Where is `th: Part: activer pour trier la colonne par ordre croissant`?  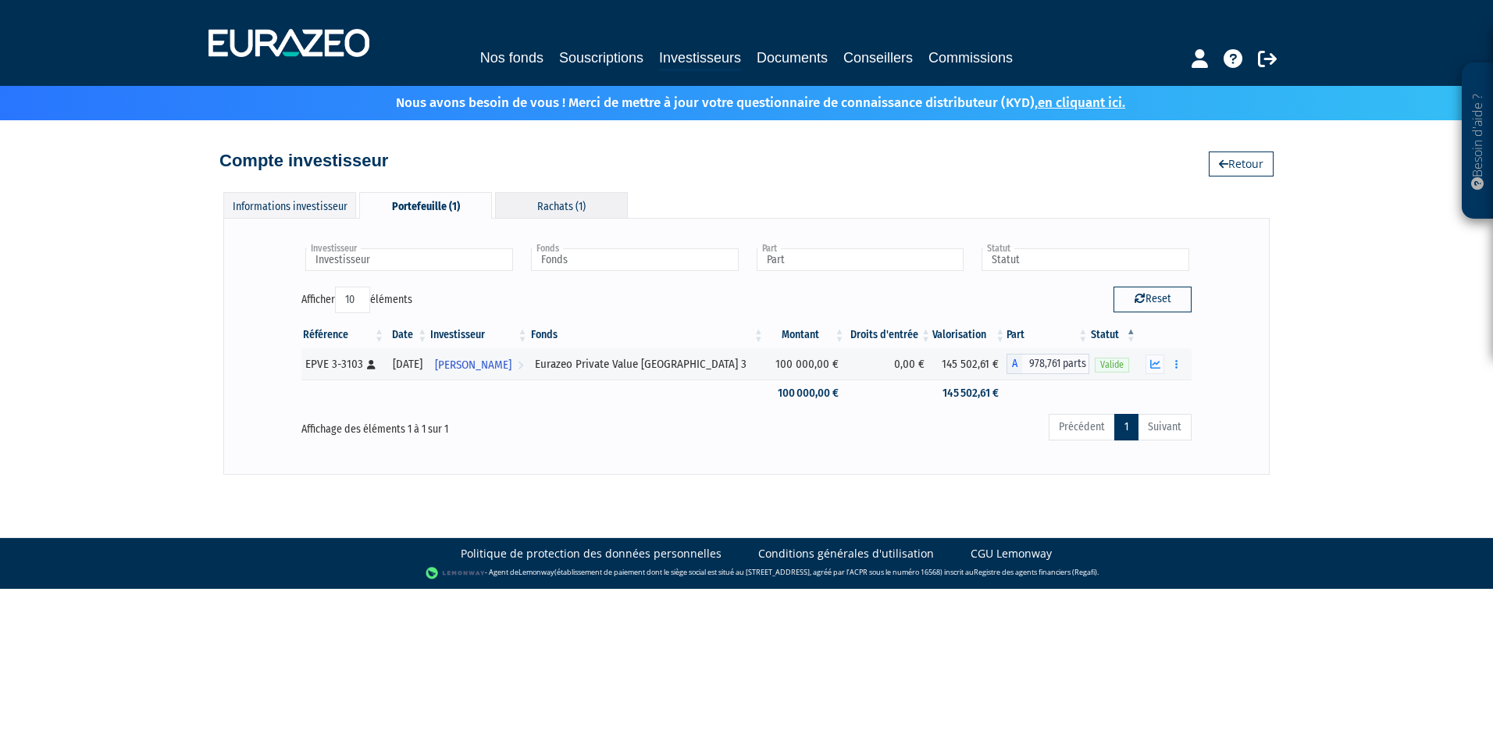 th: Part: activer pour trier la colonne par ordre croissant is located at coordinates (1048, 335).